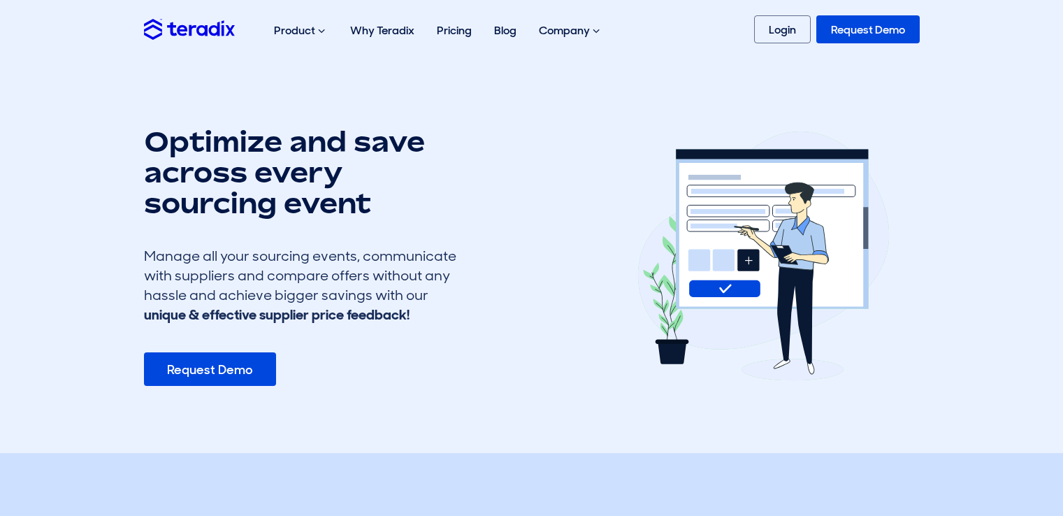 The image size is (1063, 516). What do you see at coordinates (300, 31) in the screenshot?
I see `div: Product` at bounding box center [300, 31].